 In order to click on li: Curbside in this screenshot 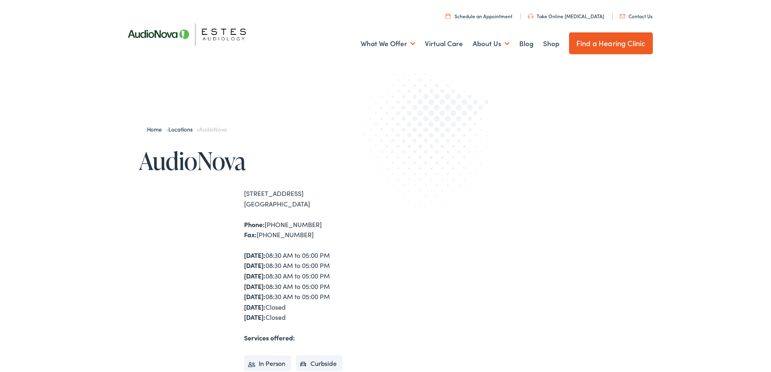, I will do `click(319, 363)`.